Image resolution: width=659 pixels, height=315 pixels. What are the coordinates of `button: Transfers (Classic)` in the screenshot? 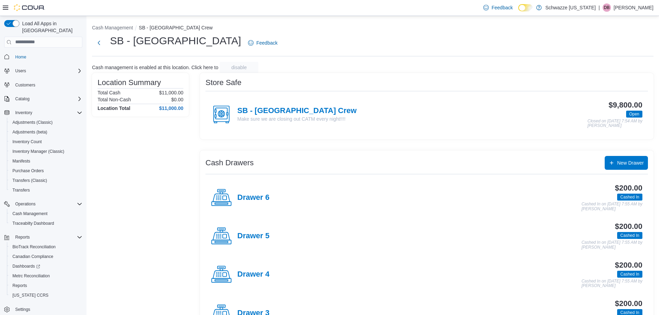 It's located at (46, 181).